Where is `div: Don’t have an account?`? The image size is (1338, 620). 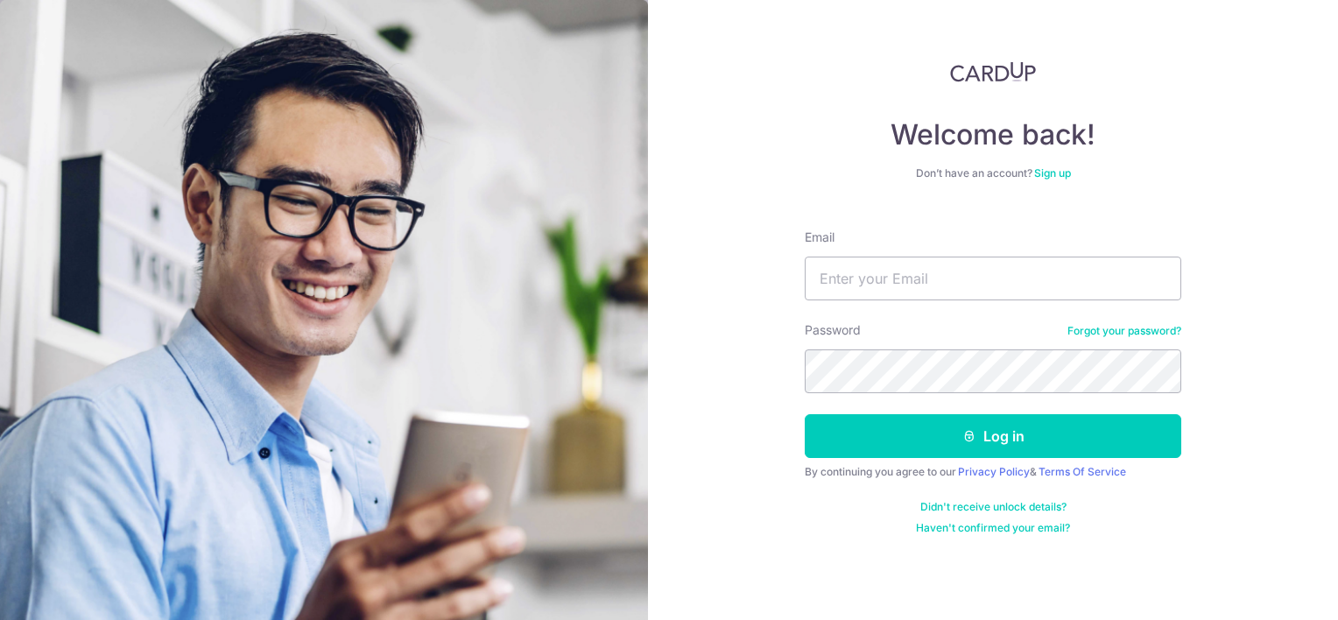 div: Don’t have an account? is located at coordinates (993, 173).